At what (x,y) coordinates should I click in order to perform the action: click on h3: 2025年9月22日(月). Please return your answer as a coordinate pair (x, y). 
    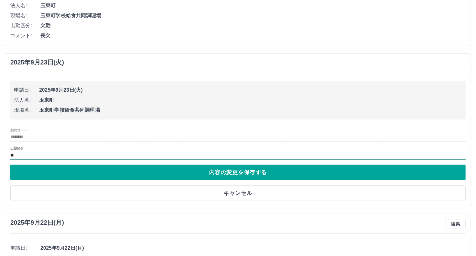
    Looking at the image, I should click on (37, 223).